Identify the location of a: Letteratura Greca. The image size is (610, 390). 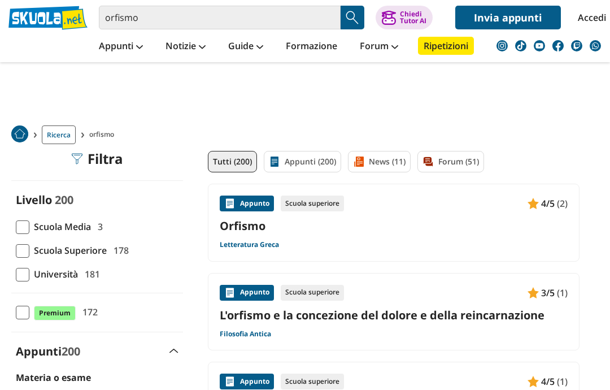
(249, 245).